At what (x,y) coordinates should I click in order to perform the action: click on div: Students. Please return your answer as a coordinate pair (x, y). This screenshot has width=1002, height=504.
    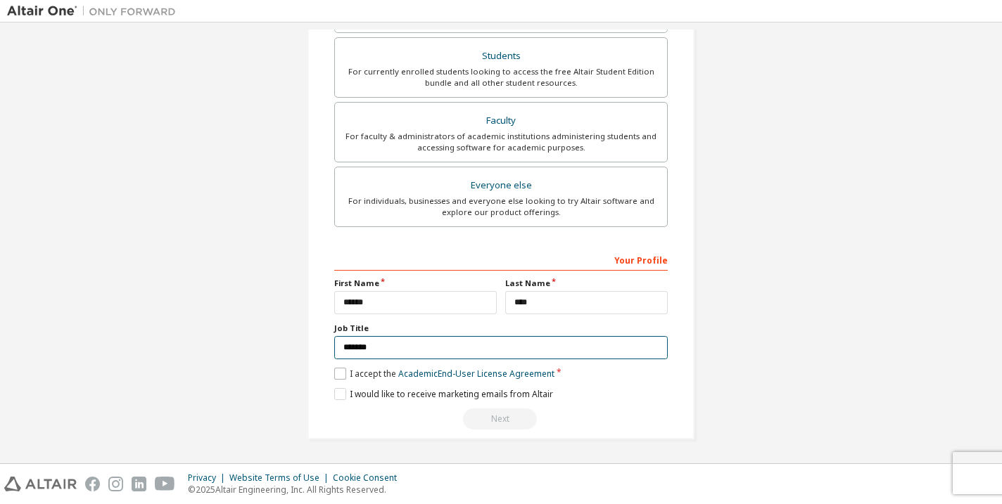
    Looking at the image, I should click on (501, 56).